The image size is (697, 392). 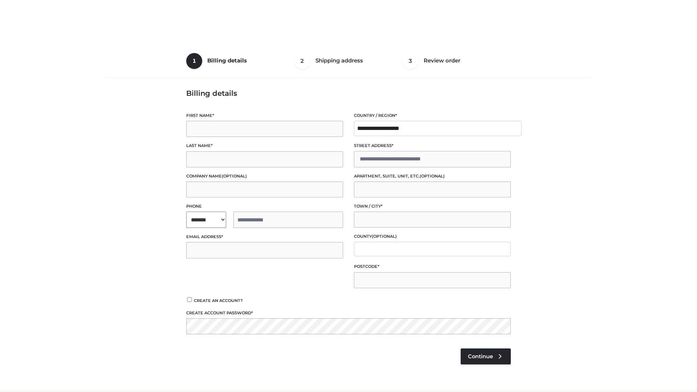 What do you see at coordinates (486, 356) in the screenshot?
I see `a: Continue` at bounding box center [486, 356].